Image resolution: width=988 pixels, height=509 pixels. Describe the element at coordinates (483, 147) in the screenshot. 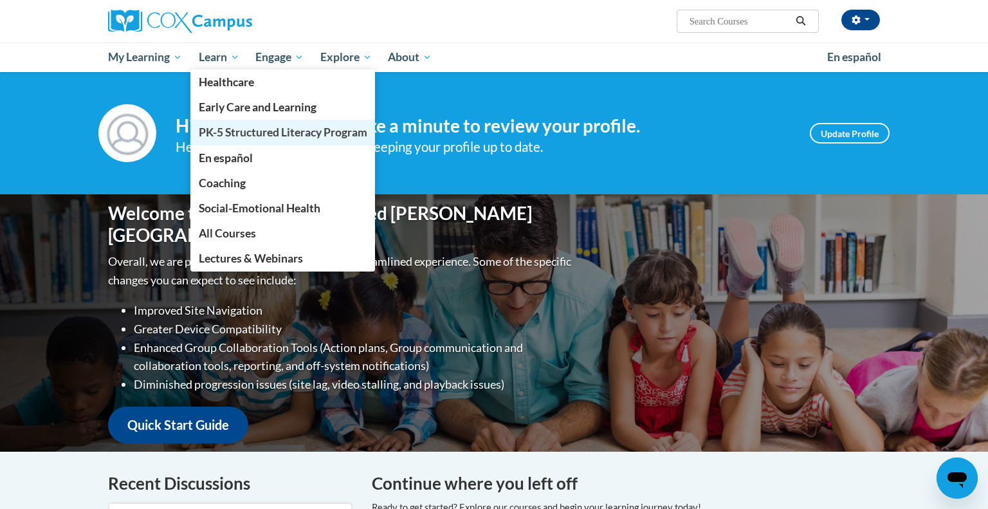

I see `div: Help improve your experience by keeping your profile up to date.` at that location.